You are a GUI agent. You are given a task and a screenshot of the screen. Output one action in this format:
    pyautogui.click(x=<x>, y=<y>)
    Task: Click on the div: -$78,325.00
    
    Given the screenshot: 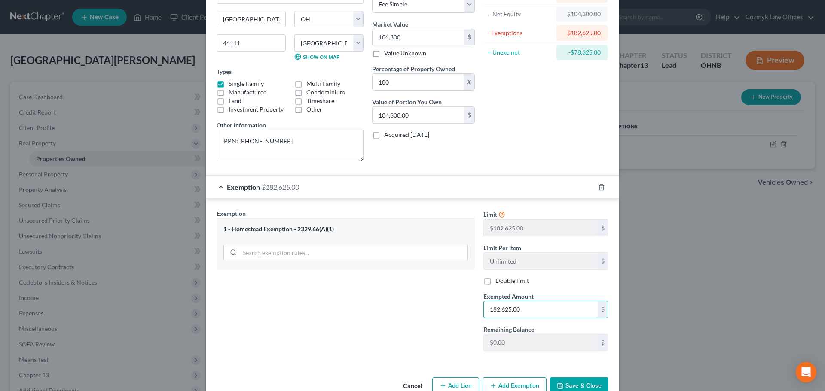 What is the action you would take?
    pyautogui.click(x=582, y=52)
    